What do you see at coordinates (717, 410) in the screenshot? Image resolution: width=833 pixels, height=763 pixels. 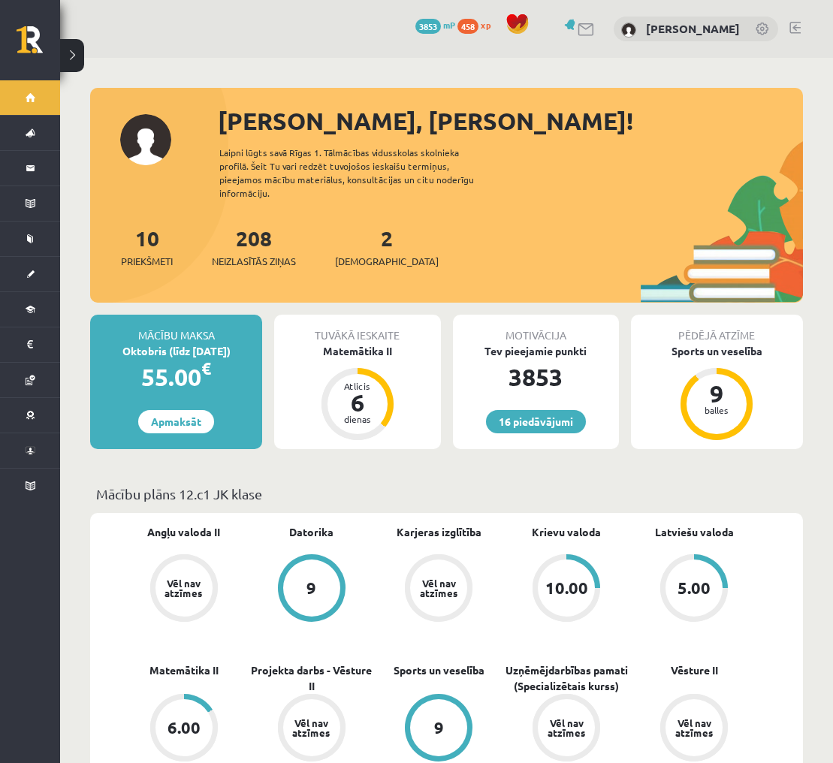 I see `div: balles` at bounding box center [717, 410].